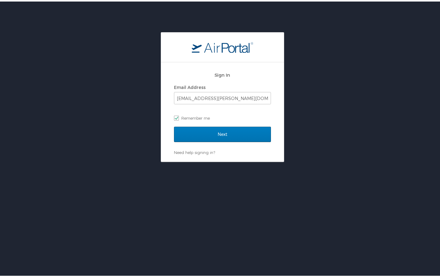 The width and height of the screenshot is (440, 277). I want to click on a: Need help signing in?, so click(194, 151).